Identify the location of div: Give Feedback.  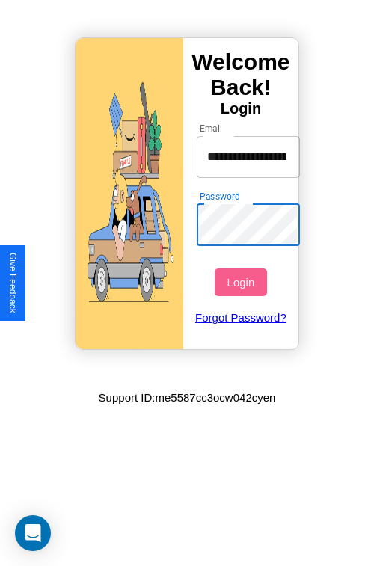
(13, 283).